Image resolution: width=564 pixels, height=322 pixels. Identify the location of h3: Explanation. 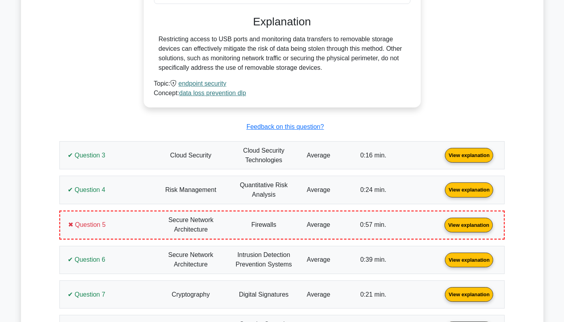
(282, 22).